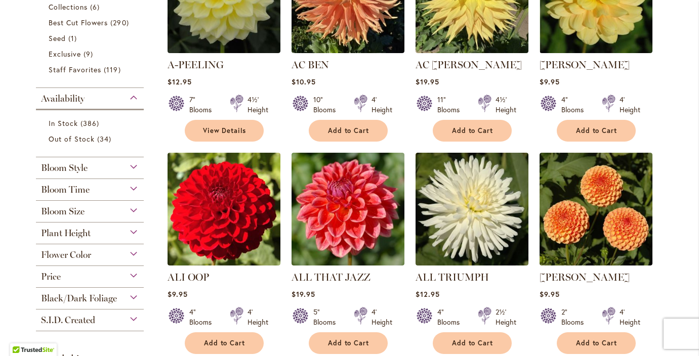 Image resolution: width=699 pixels, height=356 pixels. I want to click on a: AC Jeri, so click(472, 50).